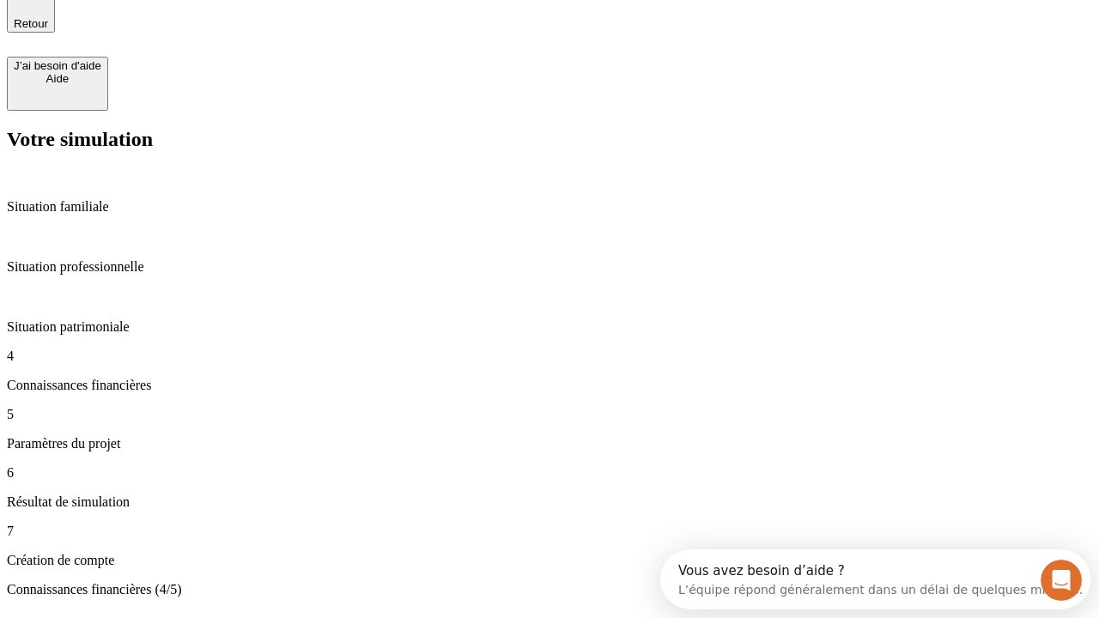 Image resolution: width=1099 pixels, height=618 pixels. Describe the element at coordinates (549, 502) in the screenshot. I see `p: Résultat de simulation` at that location.